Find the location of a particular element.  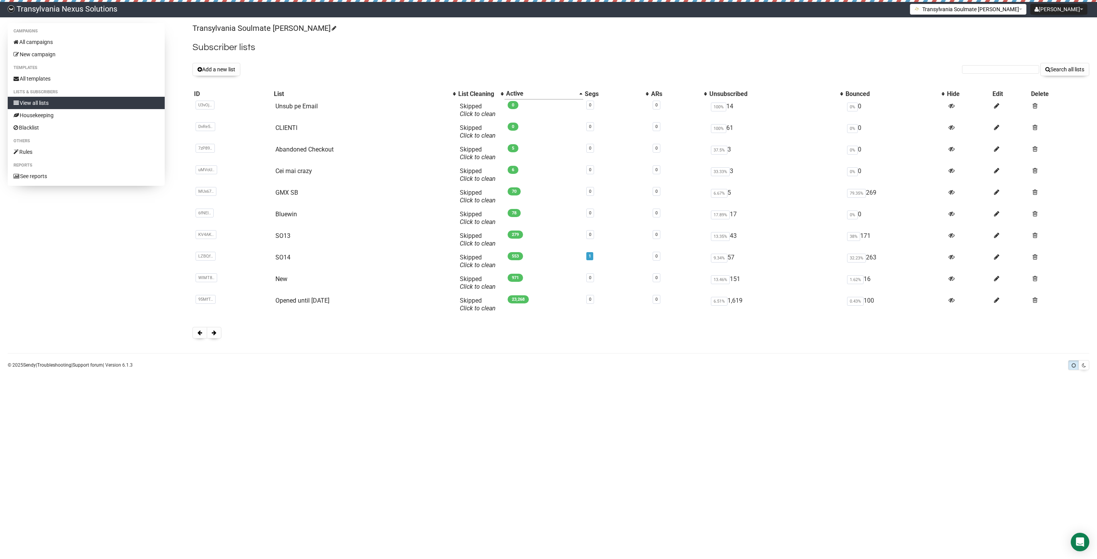

li: Campaigns is located at coordinates (86, 31).